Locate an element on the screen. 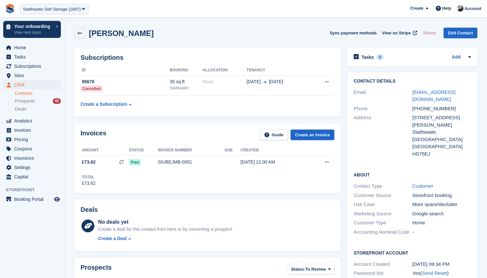 This screenshot has width=487, height=278. th: Tenancy is located at coordinates (278, 71).